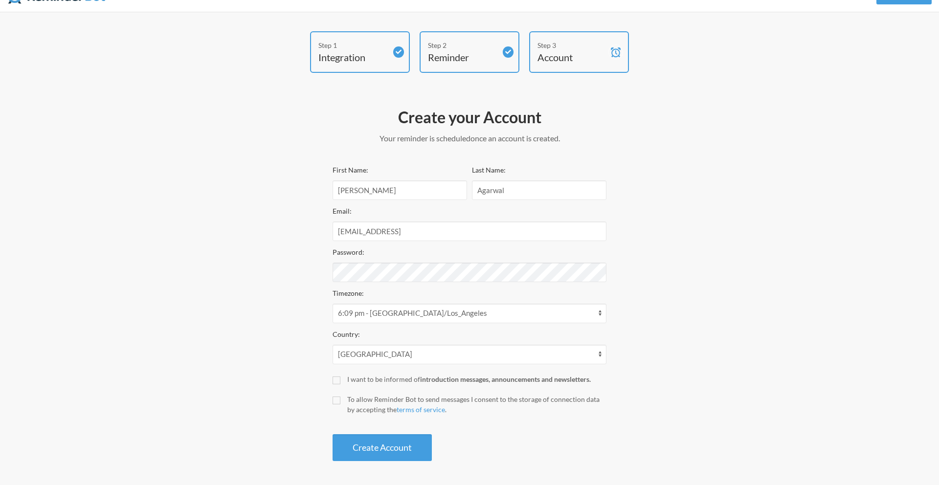 This screenshot has width=939, height=485. What do you see at coordinates (336, 380) in the screenshot?
I see `input: I want to be informed ofintroduction messages, announcements and newsletters.` at bounding box center [336, 380].